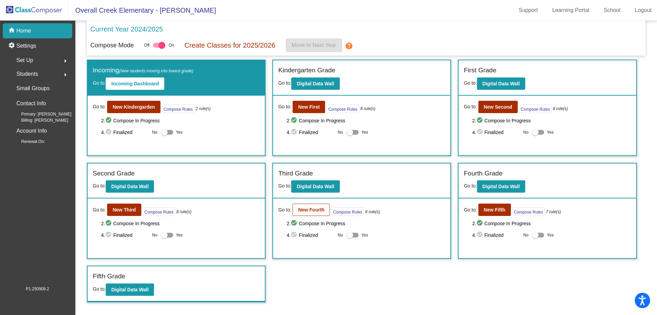 The width and height of the screenshot is (657, 315). Describe the element at coordinates (203, 109) in the screenshot. I see `i: 2 rule(s)` at that location.